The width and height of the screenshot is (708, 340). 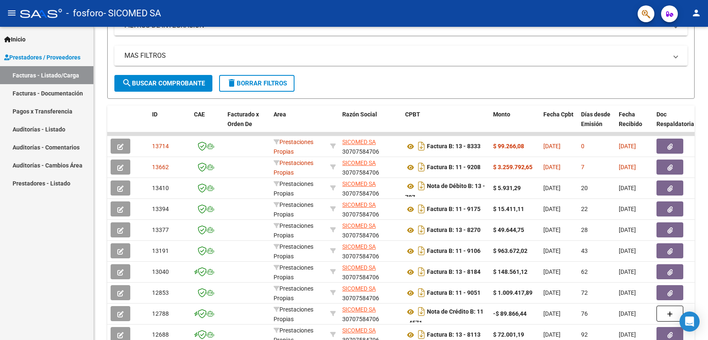 I want to click on span: 12853, so click(x=161, y=293).